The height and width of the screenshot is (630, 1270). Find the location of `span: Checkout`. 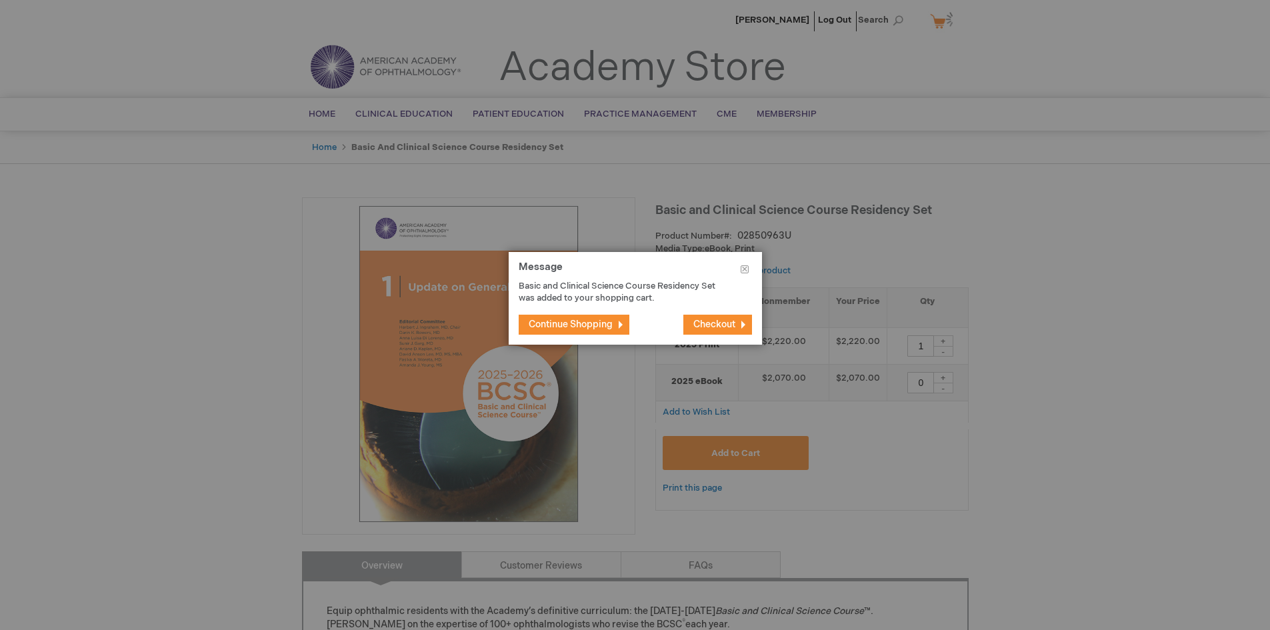

span: Checkout is located at coordinates (714, 324).